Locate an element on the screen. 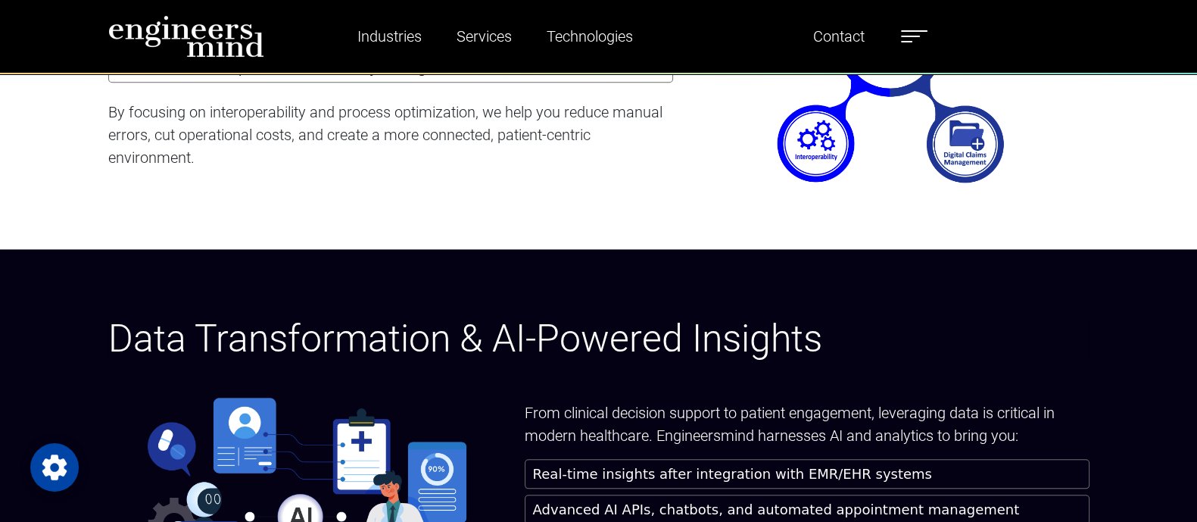  p: By focusing on interoperability and process optimization, we help you reduce manual errors, cut o... is located at coordinates (391, 135).